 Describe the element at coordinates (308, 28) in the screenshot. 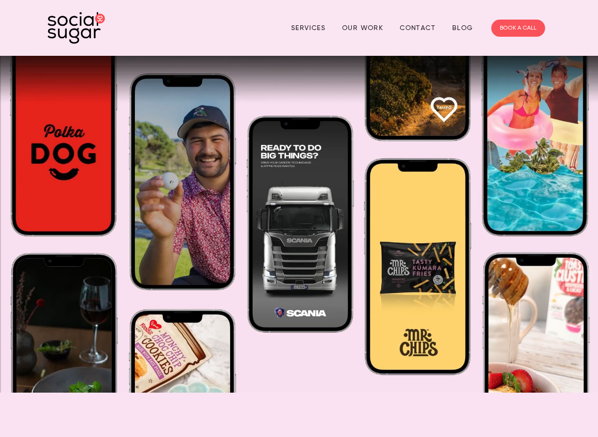

I see `a: Services` at that location.